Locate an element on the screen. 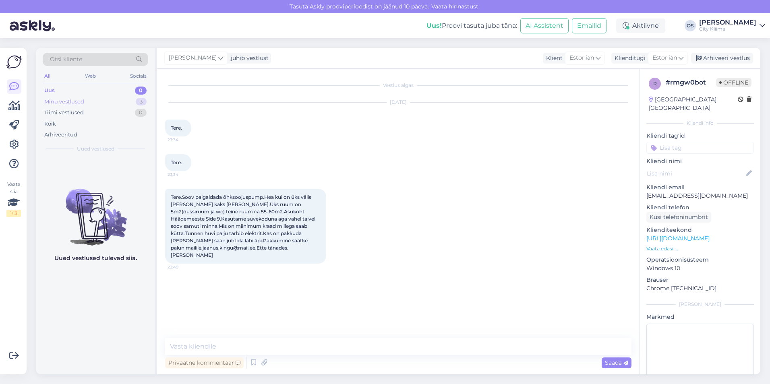 The height and width of the screenshot is (384, 770). div: Privaatne kommentaar is located at coordinates (204, 363).